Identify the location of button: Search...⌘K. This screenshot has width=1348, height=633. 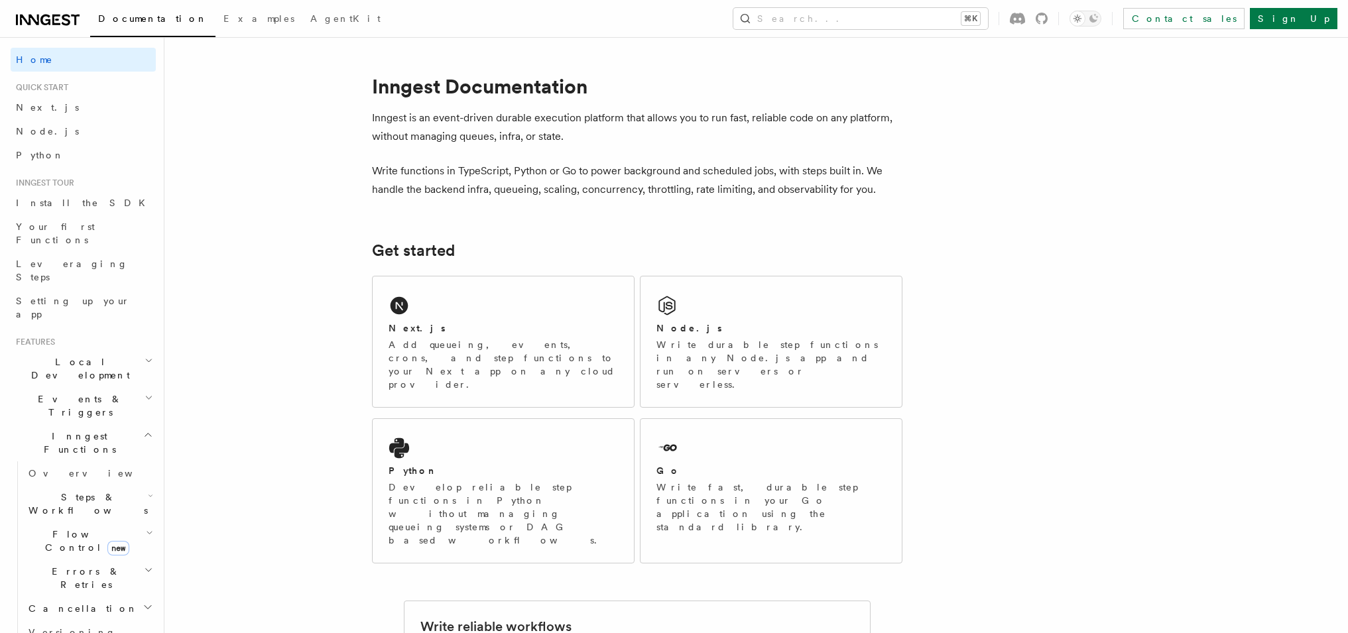
(860, 19).